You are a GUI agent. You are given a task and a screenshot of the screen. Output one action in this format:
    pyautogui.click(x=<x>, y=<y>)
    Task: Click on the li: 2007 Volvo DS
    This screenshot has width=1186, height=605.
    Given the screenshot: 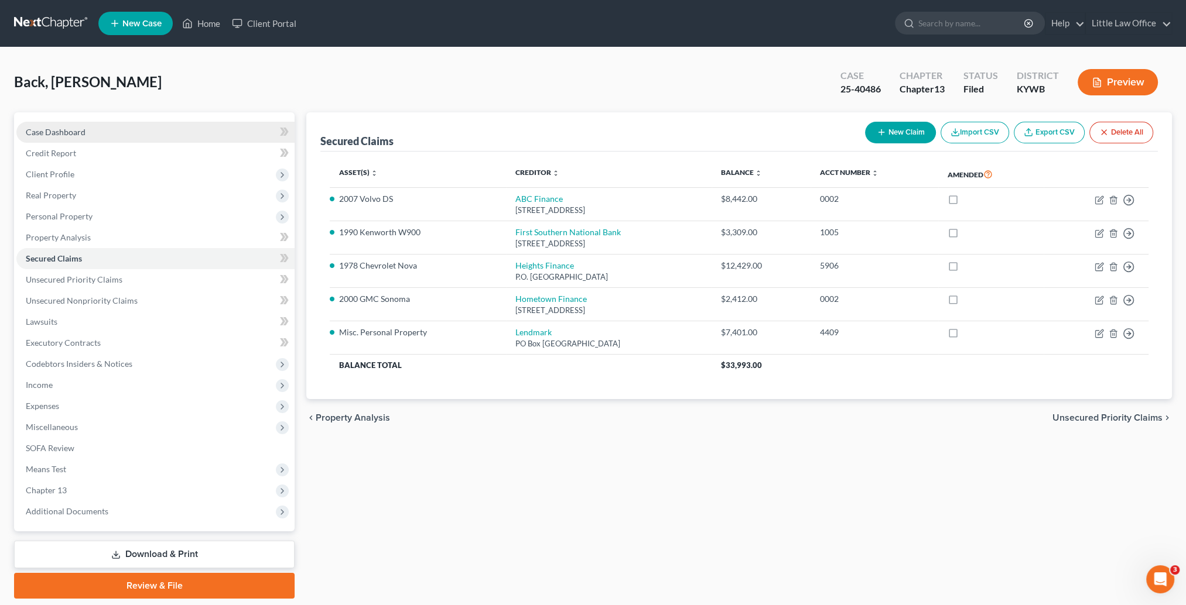 What is the action you would take?
    pyautogui.click(x=417, y=199)
    